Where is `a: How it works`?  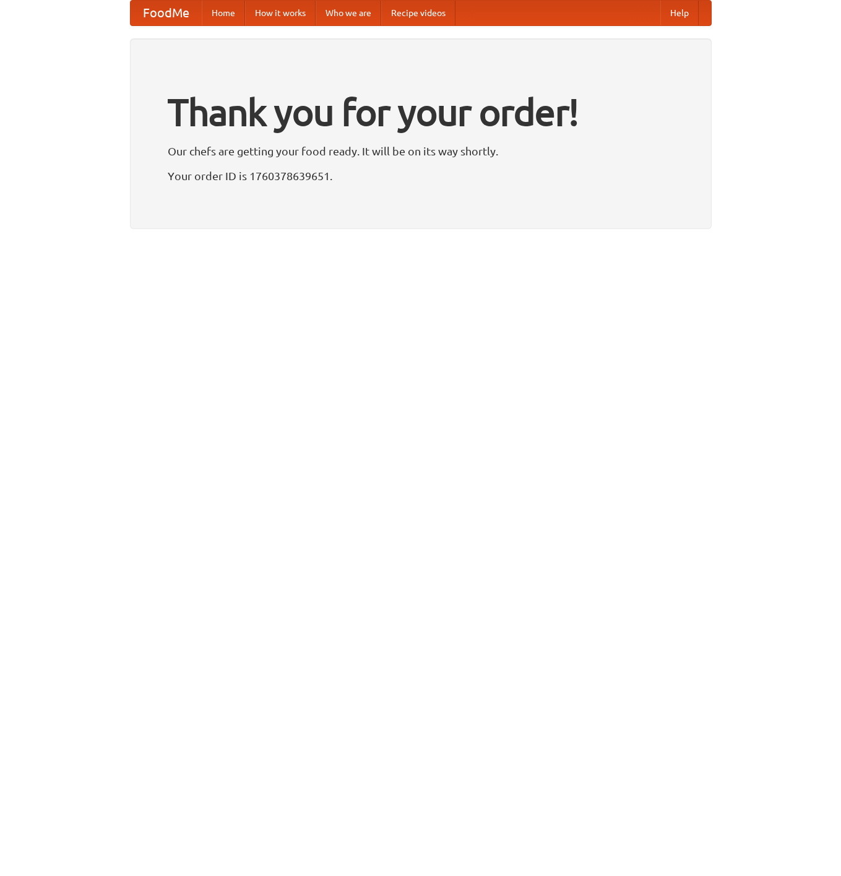 a: How it works is located at coordinates (280, 13).